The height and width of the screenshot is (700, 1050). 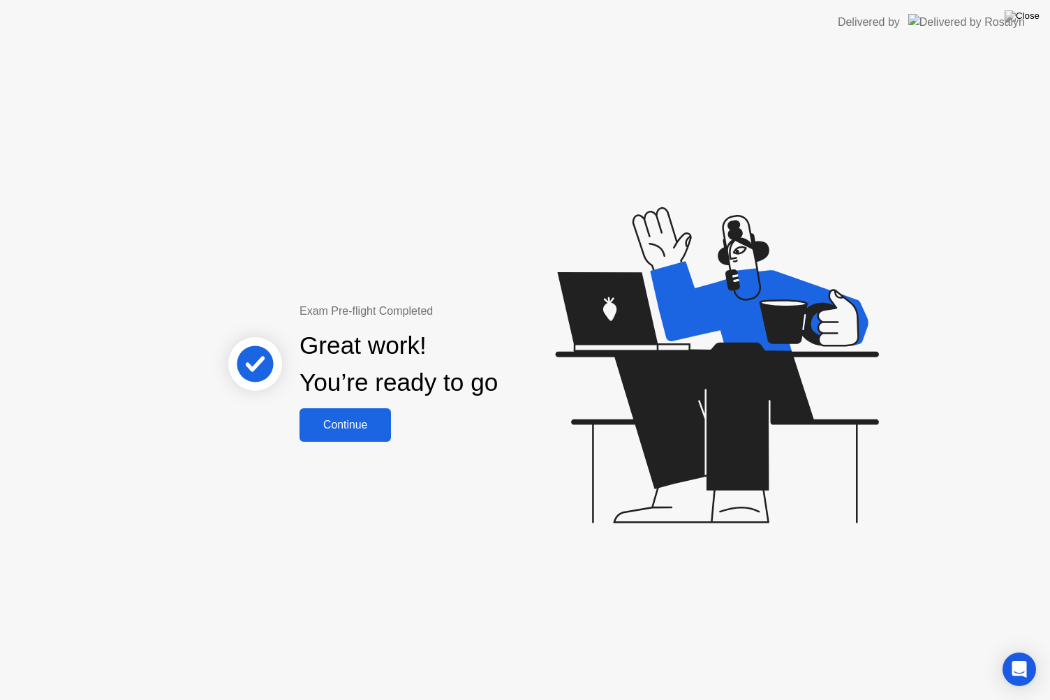 What do you see at coordinates (967, 22) in the screenshot?
I see `img: Delivered by Rosalyn` at bounding box center [967, 22].